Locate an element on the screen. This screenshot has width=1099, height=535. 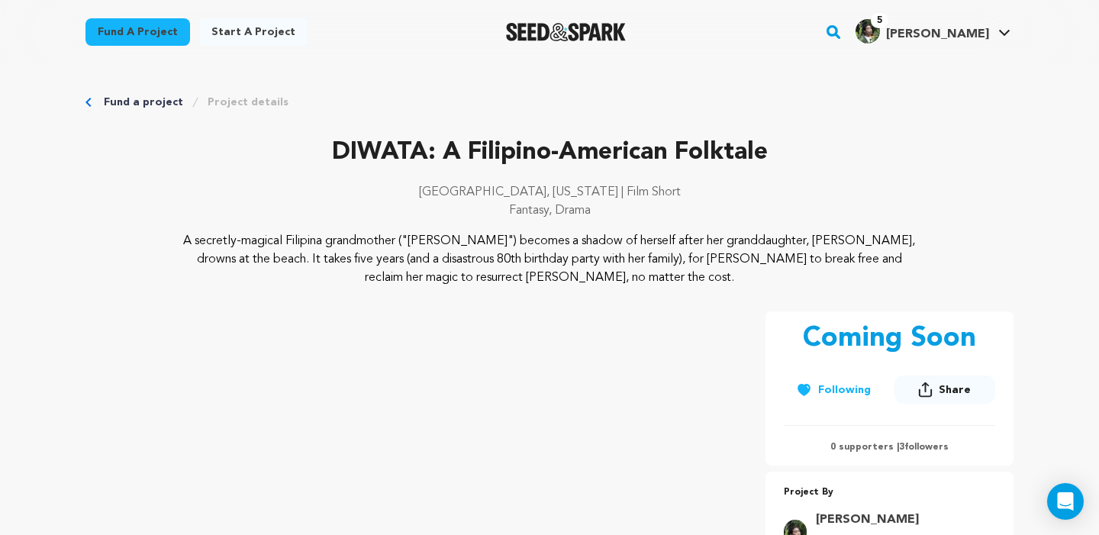
div: Shea F.'s Profile is located at coordinates (922, 31).